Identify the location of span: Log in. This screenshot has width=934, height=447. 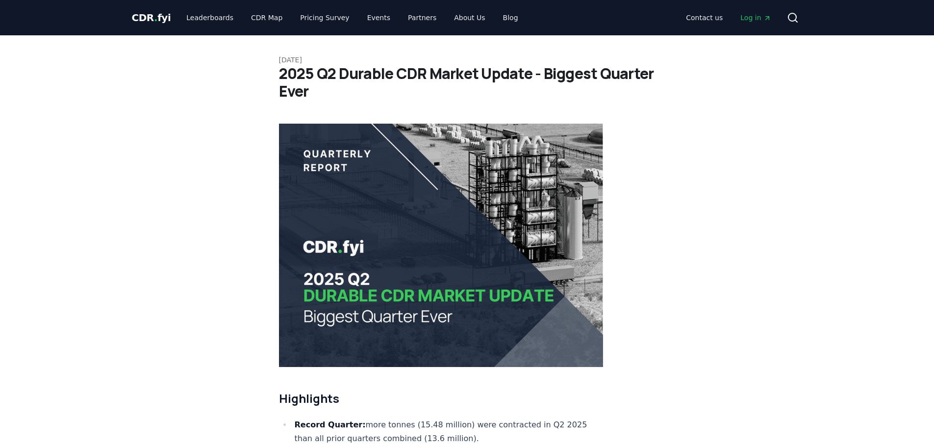
(756, 18).